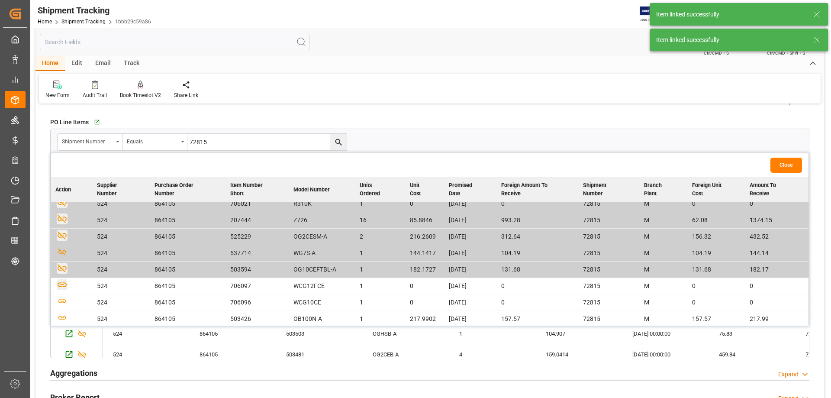 This screenshot has width=831, height=398. Describe the element at coordinates (424, 253) in the screenshot. I see `td: 144.1417` at that location.